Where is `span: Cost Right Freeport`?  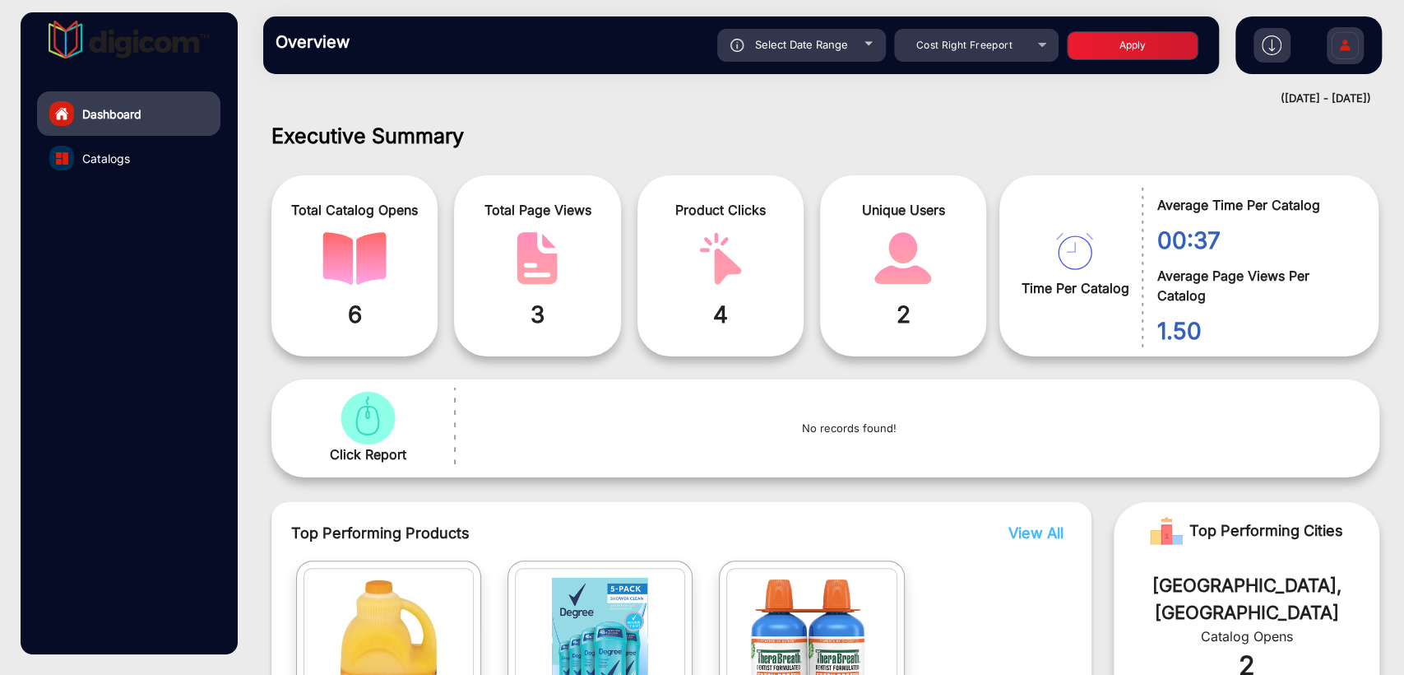 span: Cost Right Freeport is located at coordinates (964, 44).